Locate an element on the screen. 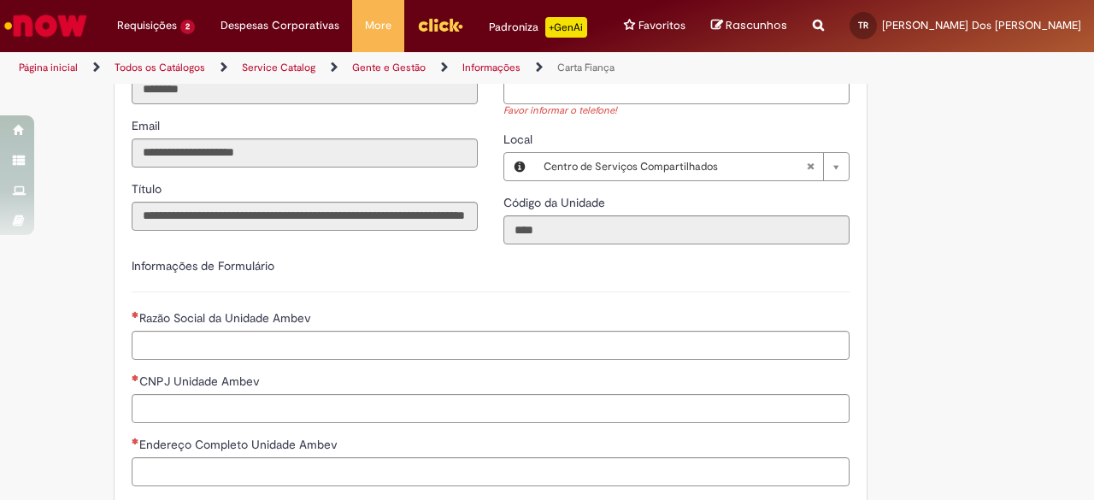 The image size is (1094, 500). label: Somente leitura - Email is located at coordinates (147, 126).